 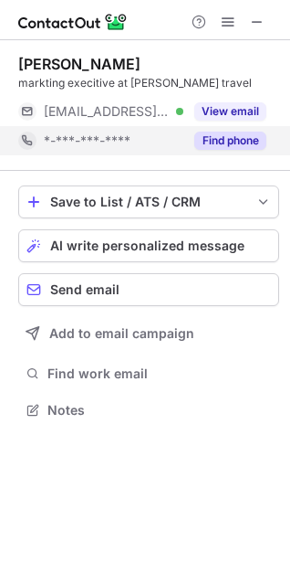 What do you see at coordinates (149, 410) in the screenshot?
I see `button: Notes` at bounding box center [149, 410].